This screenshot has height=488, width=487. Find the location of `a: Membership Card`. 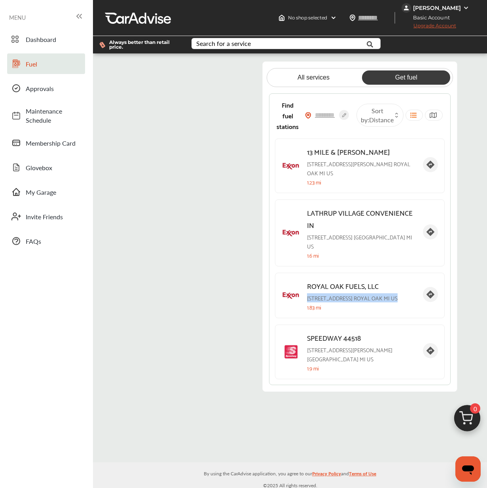

a: Membership Card is located at coordinates (46, 143).